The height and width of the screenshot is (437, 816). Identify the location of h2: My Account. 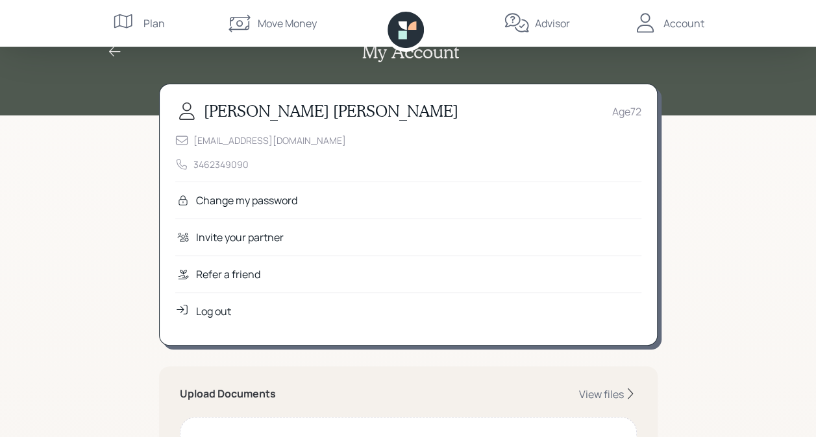
(410, 52).